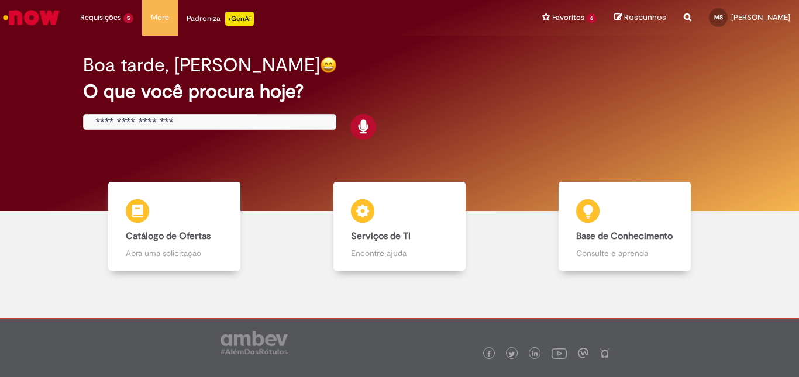 The image size is (799, 377). Describe the element at coordinates (399, 253) in the screenshot. I see `p: Encontre ajuda` at that location.